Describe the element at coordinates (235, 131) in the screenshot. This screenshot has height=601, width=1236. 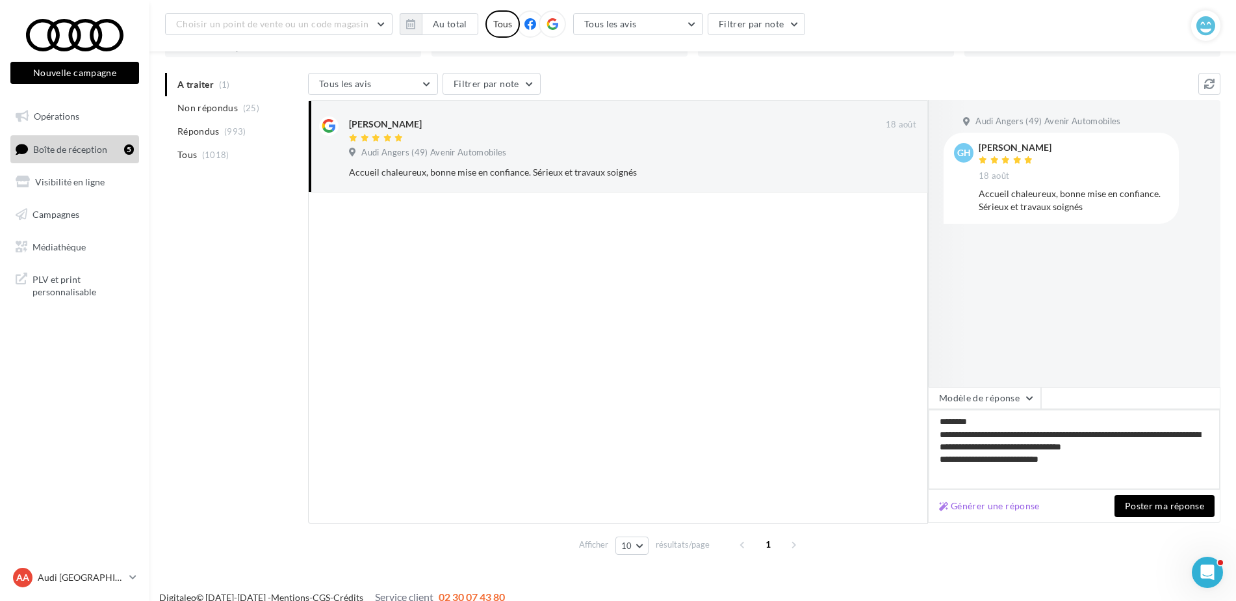
I see `span: (993)` at that location.